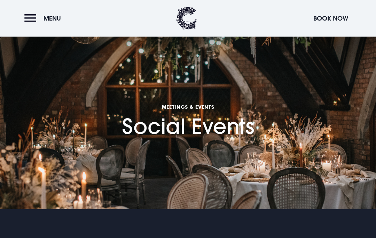 The image size is (376, 238). What do you see at coordinates (188, 107) in the screenshot?
I see `span: Meetings & Events` at bounding box center [188, 107].